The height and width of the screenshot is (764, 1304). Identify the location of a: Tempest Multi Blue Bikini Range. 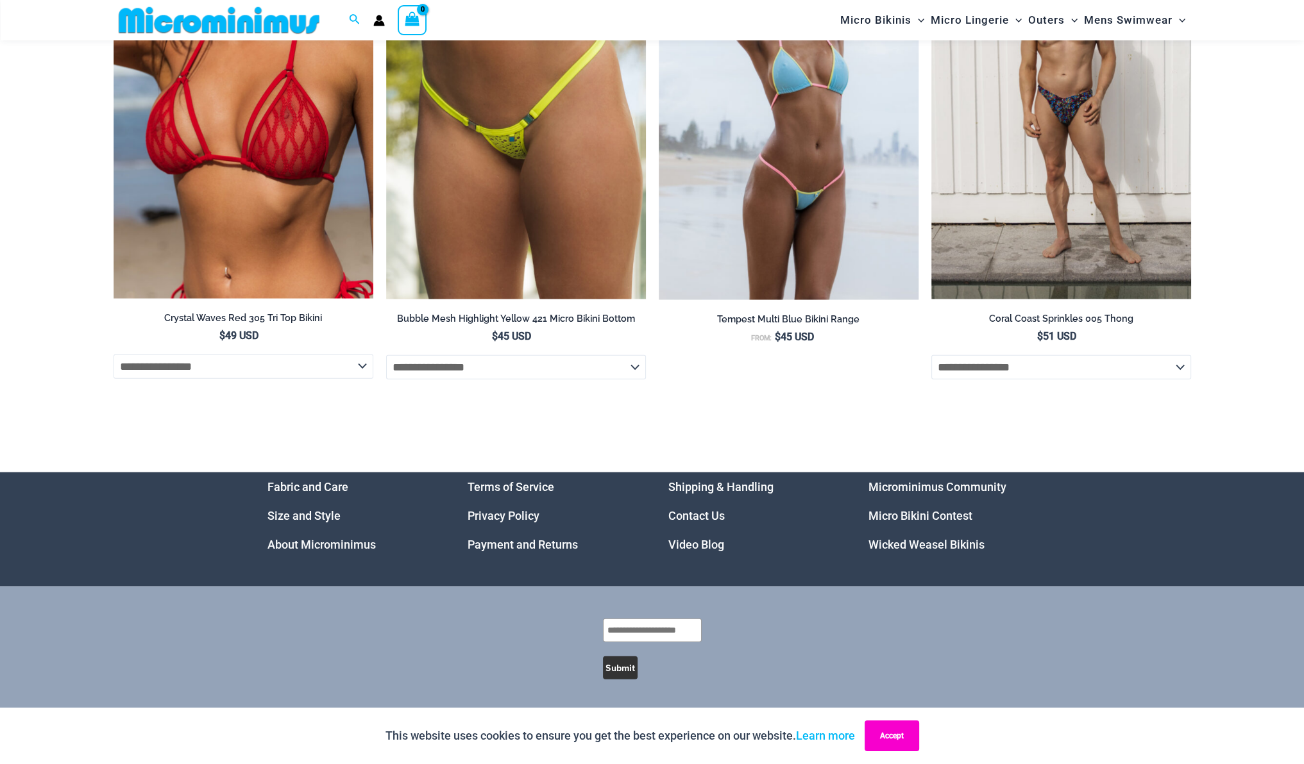
(788, 322).